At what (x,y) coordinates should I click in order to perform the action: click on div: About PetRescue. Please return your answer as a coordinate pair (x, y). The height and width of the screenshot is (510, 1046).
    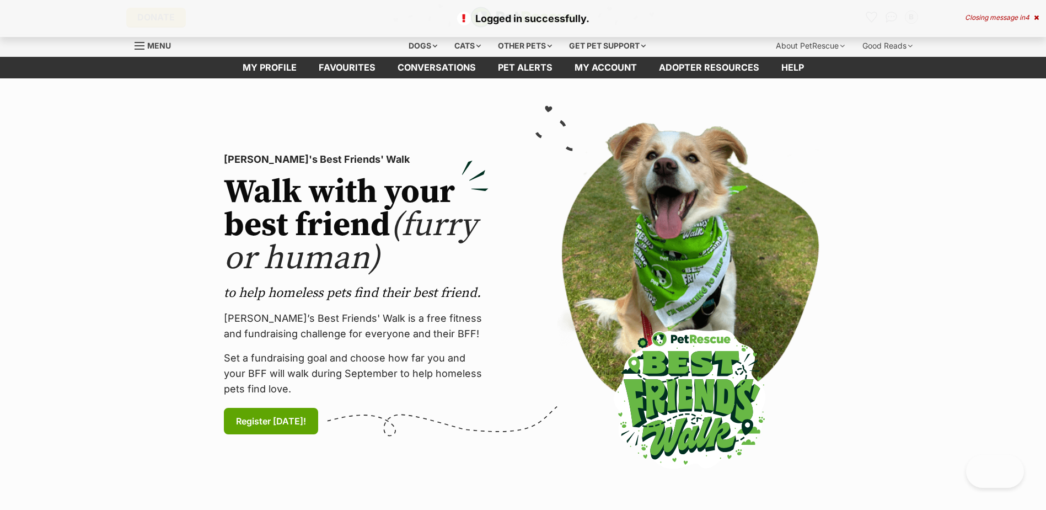
    Looking at the image, I should click on (810, 46).